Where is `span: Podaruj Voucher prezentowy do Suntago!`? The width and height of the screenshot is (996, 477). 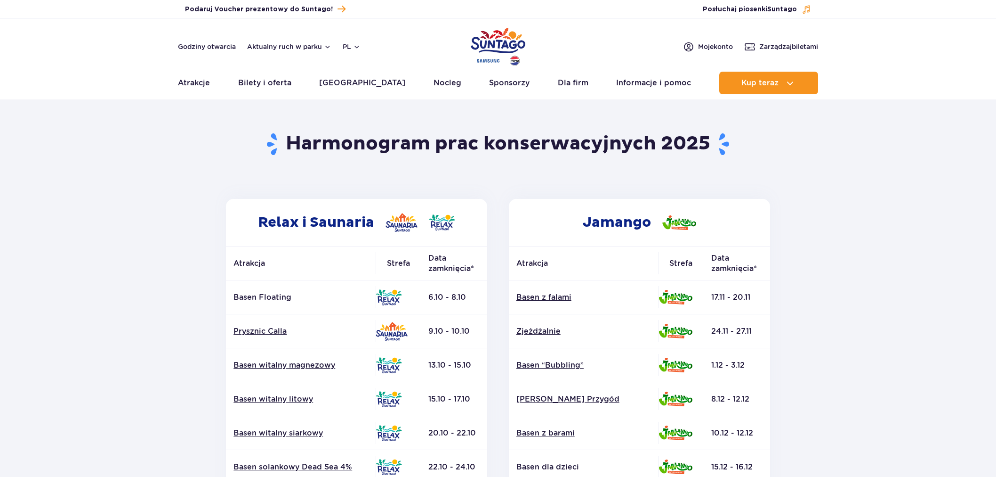 span: Podaruj Voucher prezentowy do Suntago! is located at coordinates (259, 9).